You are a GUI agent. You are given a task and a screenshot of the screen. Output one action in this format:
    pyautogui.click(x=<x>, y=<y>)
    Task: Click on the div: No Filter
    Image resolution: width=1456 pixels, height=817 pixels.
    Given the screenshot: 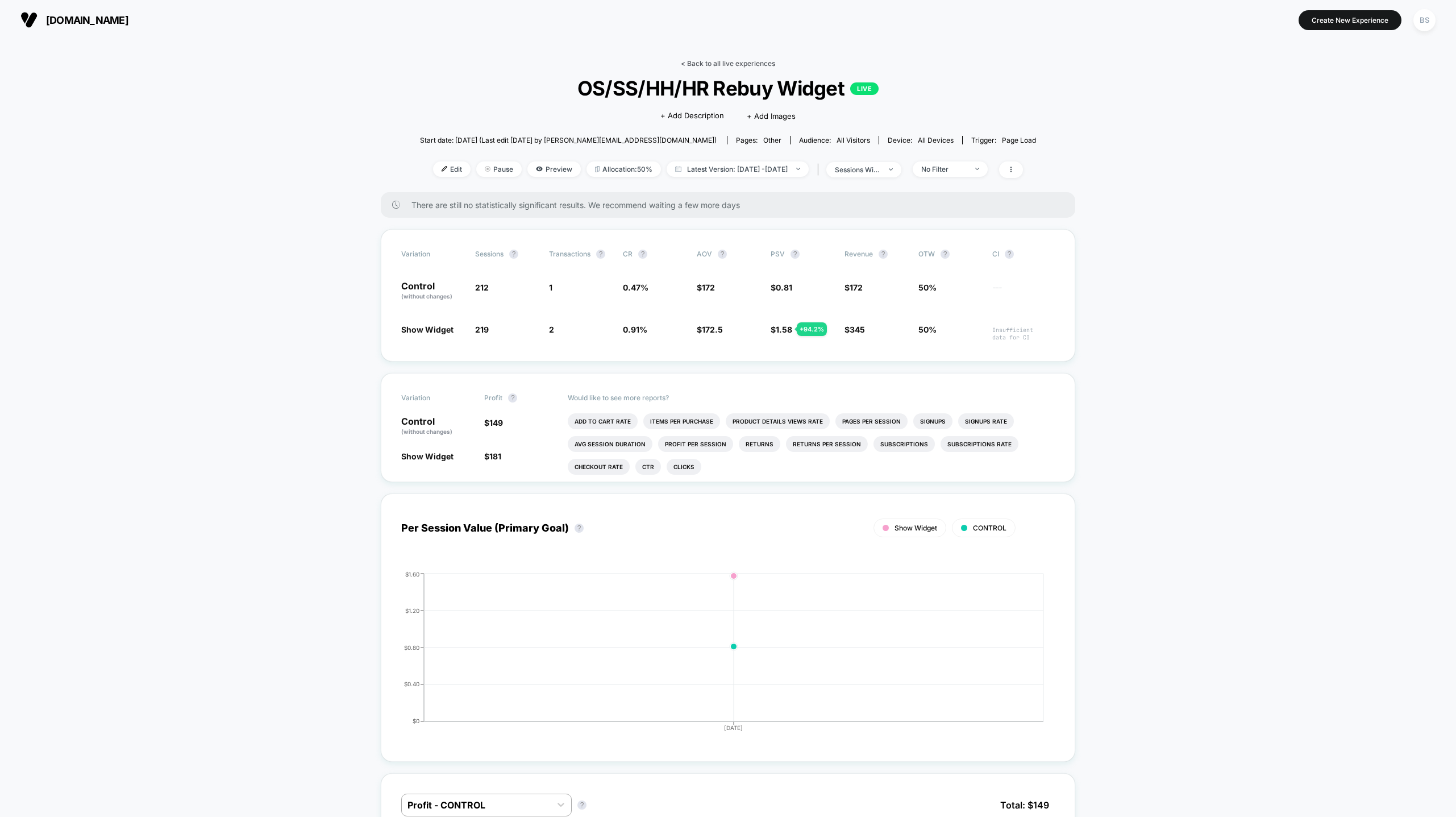 What is the action you would take?
    pyautogui.click(x=944, y=169)
    